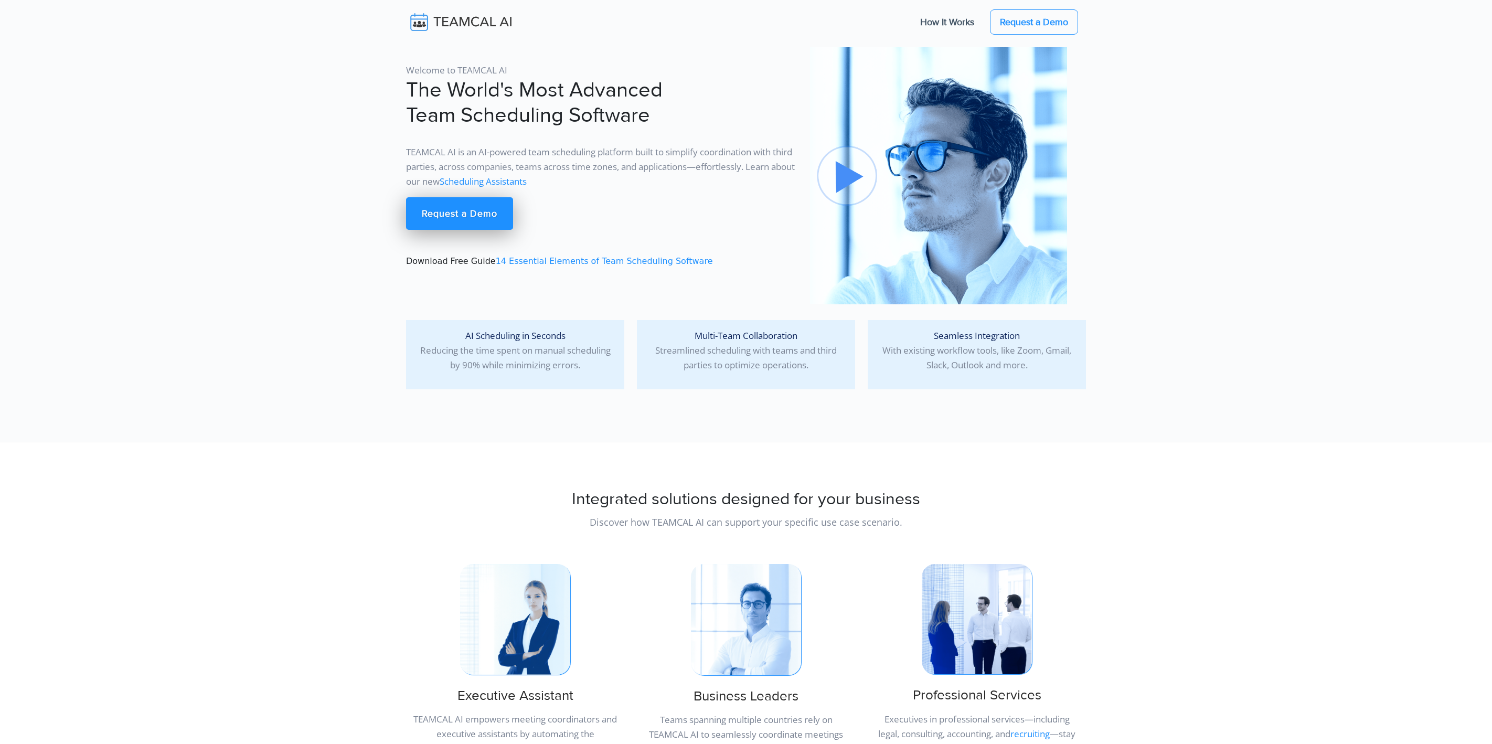 The height and width of the screenshot is (744, 1492). I want to click on p: TEAMCAL AI is an AI-powered team scheduling platform built to simplify coordination with third pa..., so click(602, 167).